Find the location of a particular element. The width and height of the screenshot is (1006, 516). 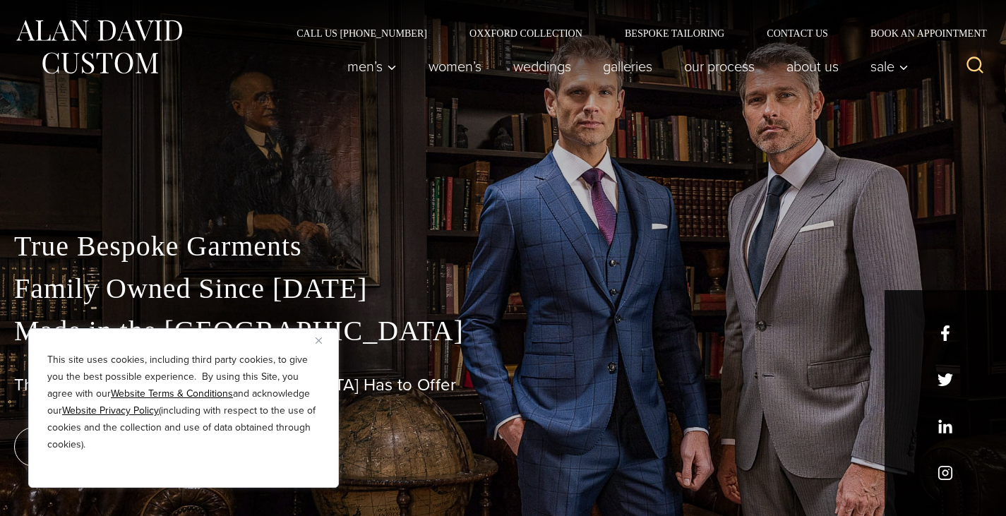

a: Oxxford Collection is located at coordinates (526, 33).